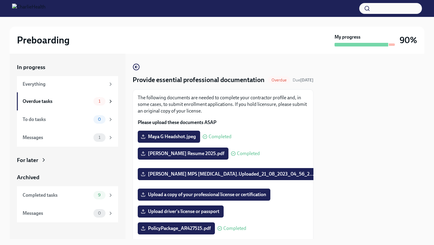 The width and height of the screenshot is (434, 245). Describe the element at coordinates (68, 177) in the screenshot. I see `a: Archived` at that location.